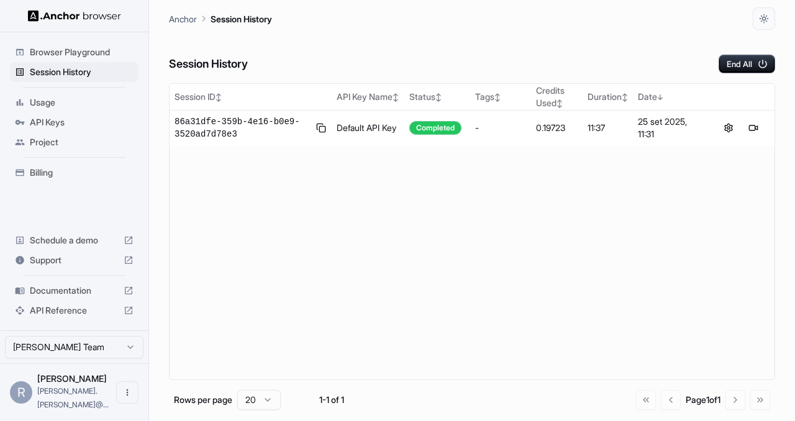 The height and width of the screenshot is (421, 795). I want to click on div: Completed, so click(435, 128).